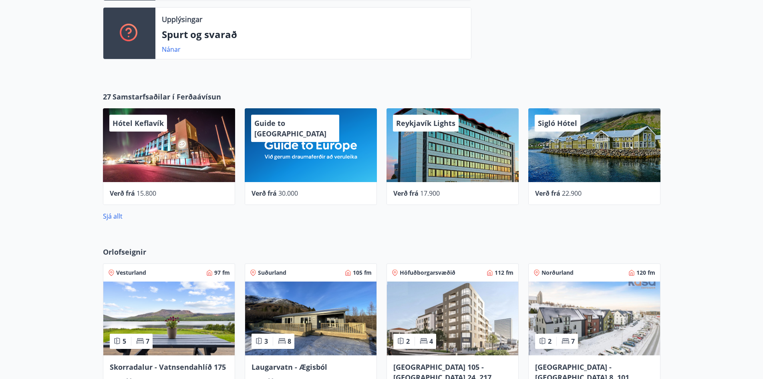 The width and height of the screenshot is (763, 379). Describe the element at coordinates (222, 272) in the screenshot. I see `span: 97 fm` at that location.